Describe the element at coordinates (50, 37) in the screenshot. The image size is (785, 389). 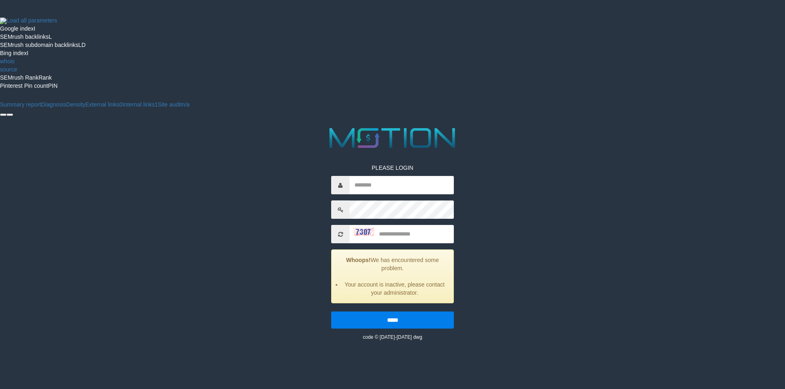
I see `span: L` at that location.